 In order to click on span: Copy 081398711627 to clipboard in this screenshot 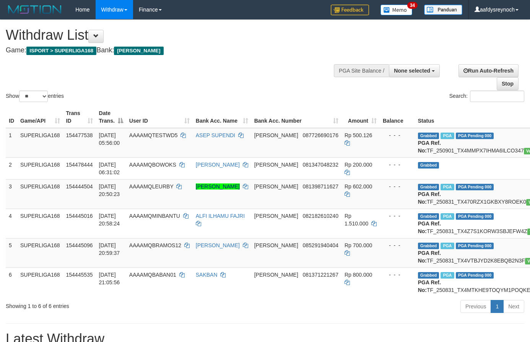, I will do `click(320, 186)`.